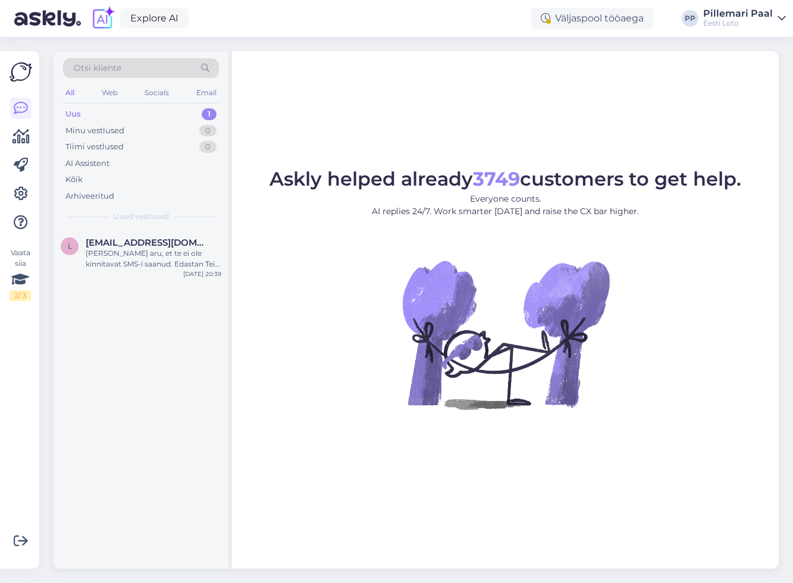  What do you see at coordinates (209, 114) in the screenshot?
I see `div: 1` at bounding box center [209, 114].